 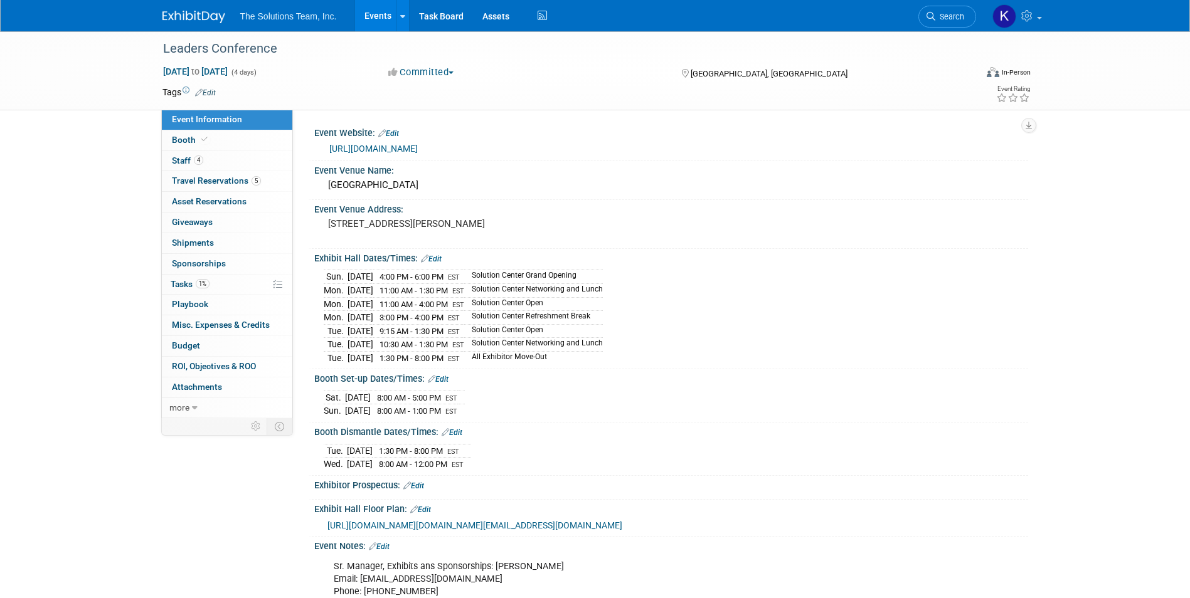 What do you see at coordinates (192, 222) in the screenshot?
I see `span: Giveaways` at bounding box center [192, 222].